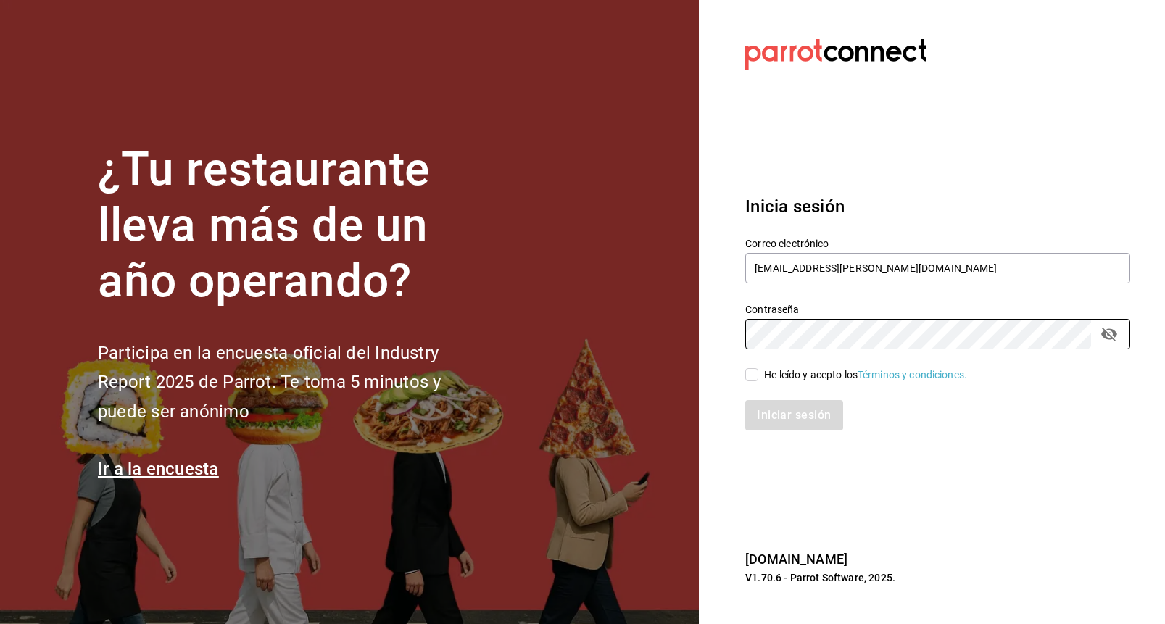 Image resolution: width=1165 pixels, height=624 pixels. What do you see at coordinates (937, 309) in the screenshot?
I see `label: Contraseña` at bounding box center [937, 309].